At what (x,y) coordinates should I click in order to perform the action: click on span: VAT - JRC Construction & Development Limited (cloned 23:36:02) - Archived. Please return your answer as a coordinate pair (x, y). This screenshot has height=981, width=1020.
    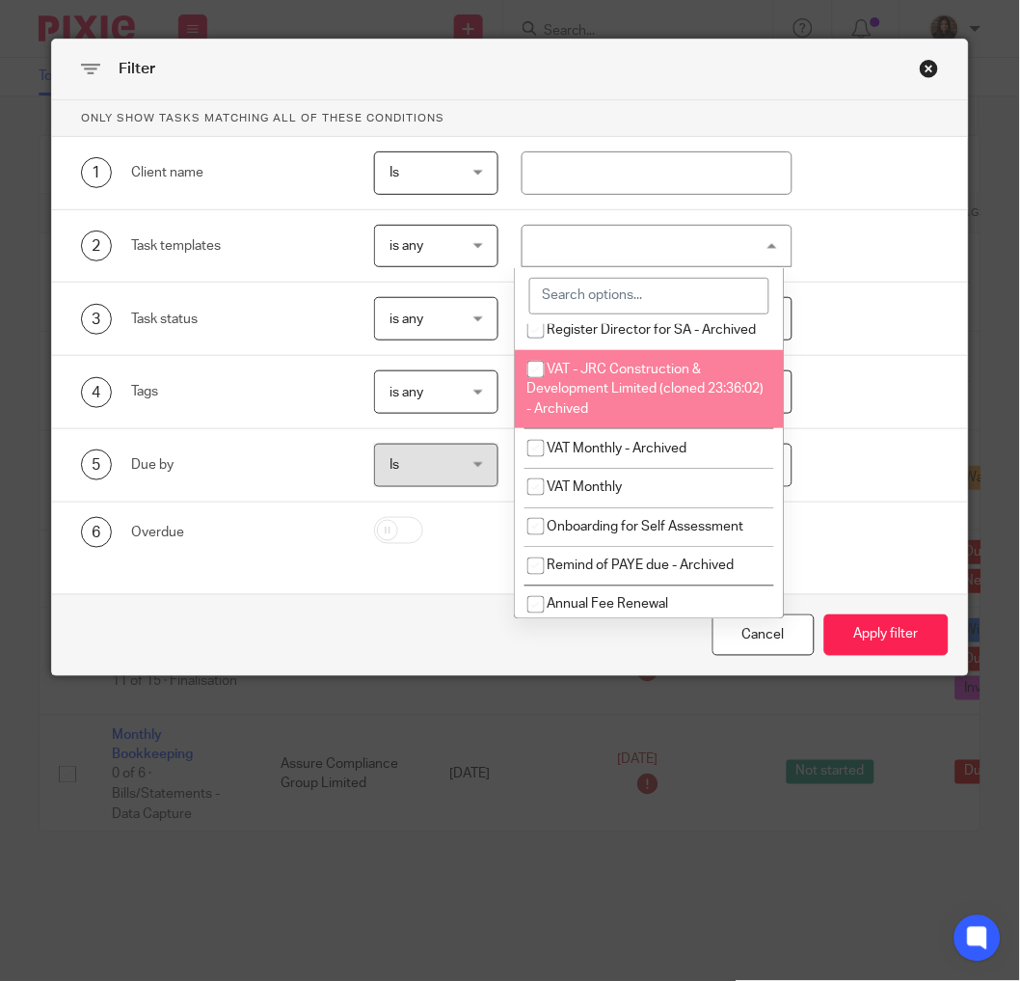
    Looking at the image, I should click on (646, 389).